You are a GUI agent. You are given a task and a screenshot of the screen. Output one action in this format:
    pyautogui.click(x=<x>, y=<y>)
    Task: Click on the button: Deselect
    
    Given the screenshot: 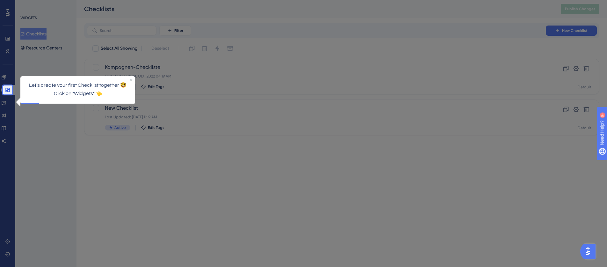 What is the action you would take?
    pyautogui.click(x=160, y=48)
    